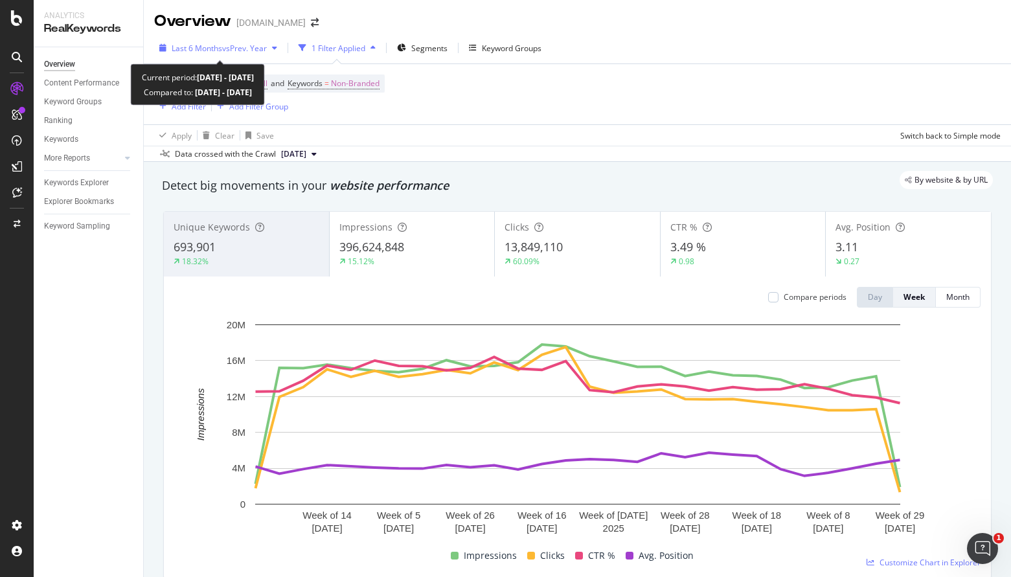 The width and height of the screenshot is (1011, 577). Describe the element at coordinates (88, 16) in the screenshot. I see `div: Analytics` at that location.